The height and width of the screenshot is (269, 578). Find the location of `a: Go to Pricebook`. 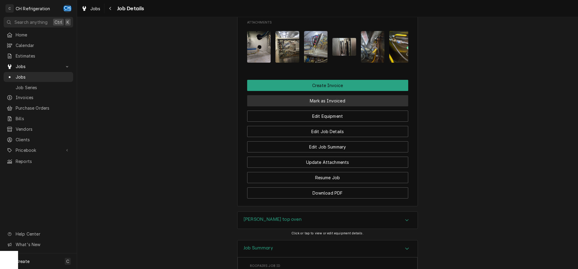

a: Go to Pricebook is located at coordinates (38, 150).